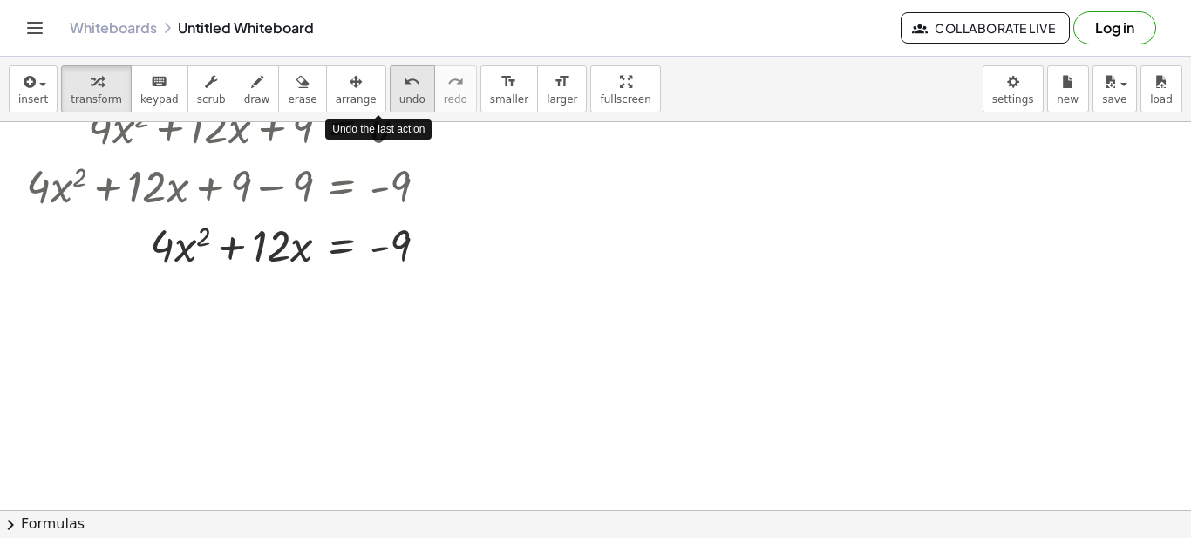  What do you see at coordinates (302, 99) in the screenshot?
I see `span: erase` at bounding box center [302, 99].